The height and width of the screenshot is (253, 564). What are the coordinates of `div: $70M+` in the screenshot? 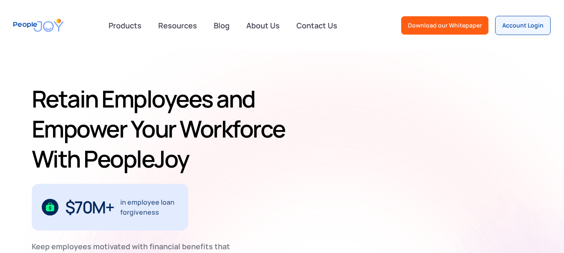 It's located at (89, 208).